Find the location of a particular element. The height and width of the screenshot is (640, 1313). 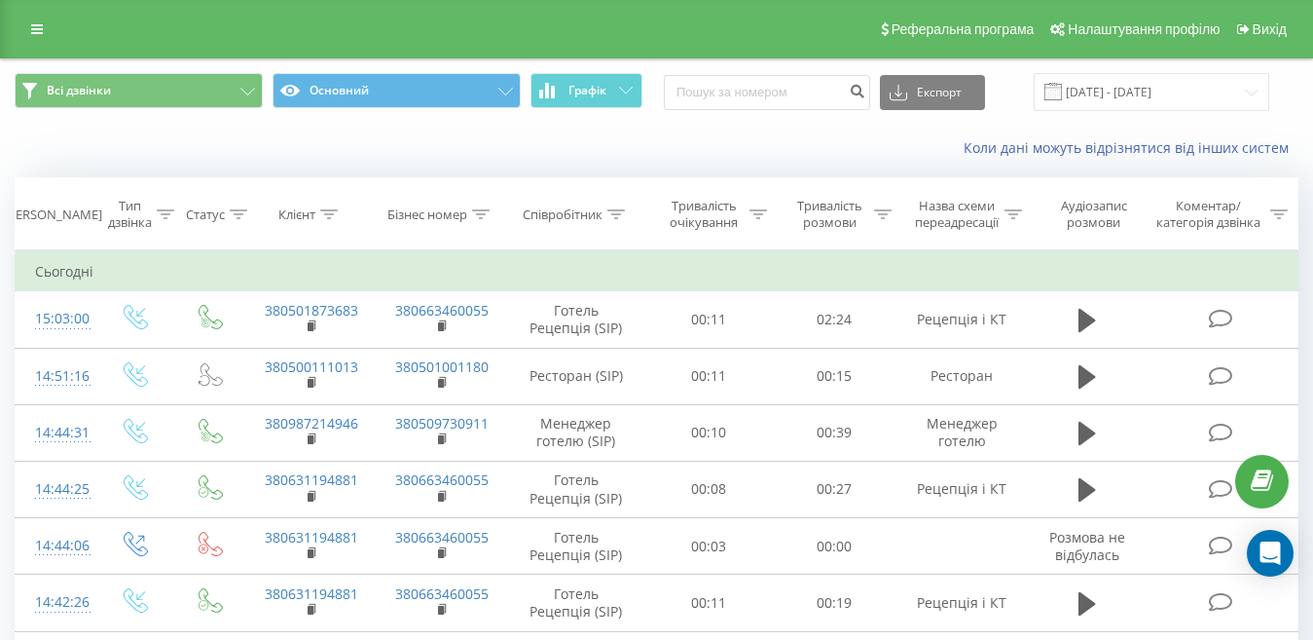

div: Назва схеми переадресації is located at coordinates (957, 214).